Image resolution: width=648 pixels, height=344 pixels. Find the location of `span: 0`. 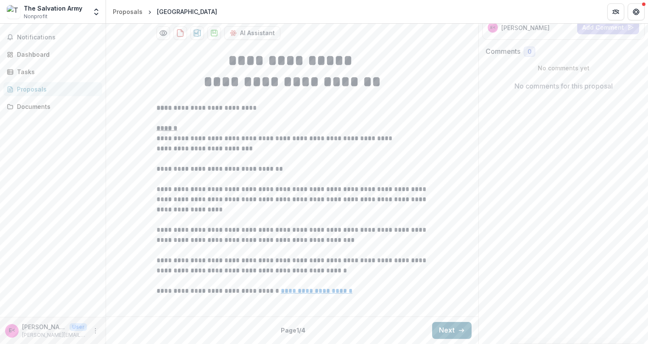

span: 0 is located at coordinates (529, 52).